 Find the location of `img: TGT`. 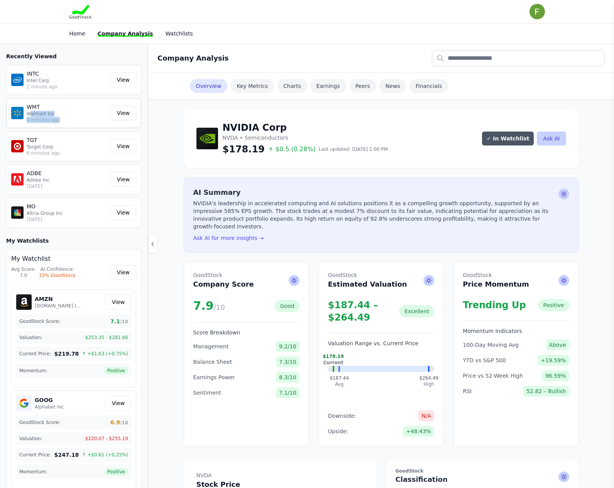

img: TGT is located at coordinates (17, 146).